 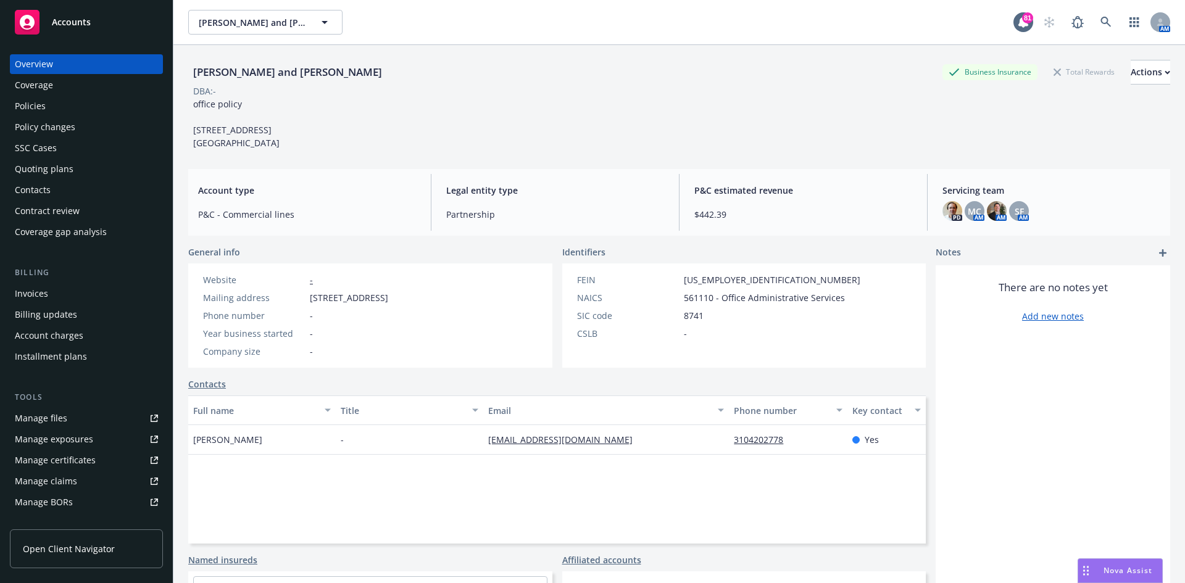 I want to click on div: SIC code, so click(x=628, y=315).